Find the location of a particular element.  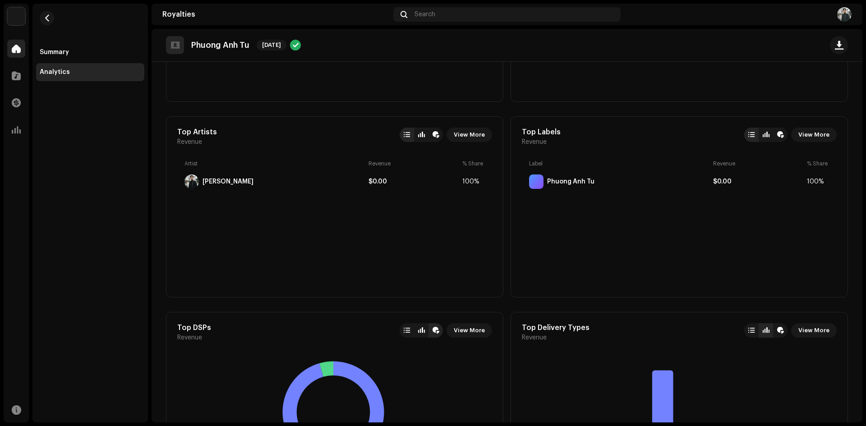

div: Summary is located at coordinates (54, 52).